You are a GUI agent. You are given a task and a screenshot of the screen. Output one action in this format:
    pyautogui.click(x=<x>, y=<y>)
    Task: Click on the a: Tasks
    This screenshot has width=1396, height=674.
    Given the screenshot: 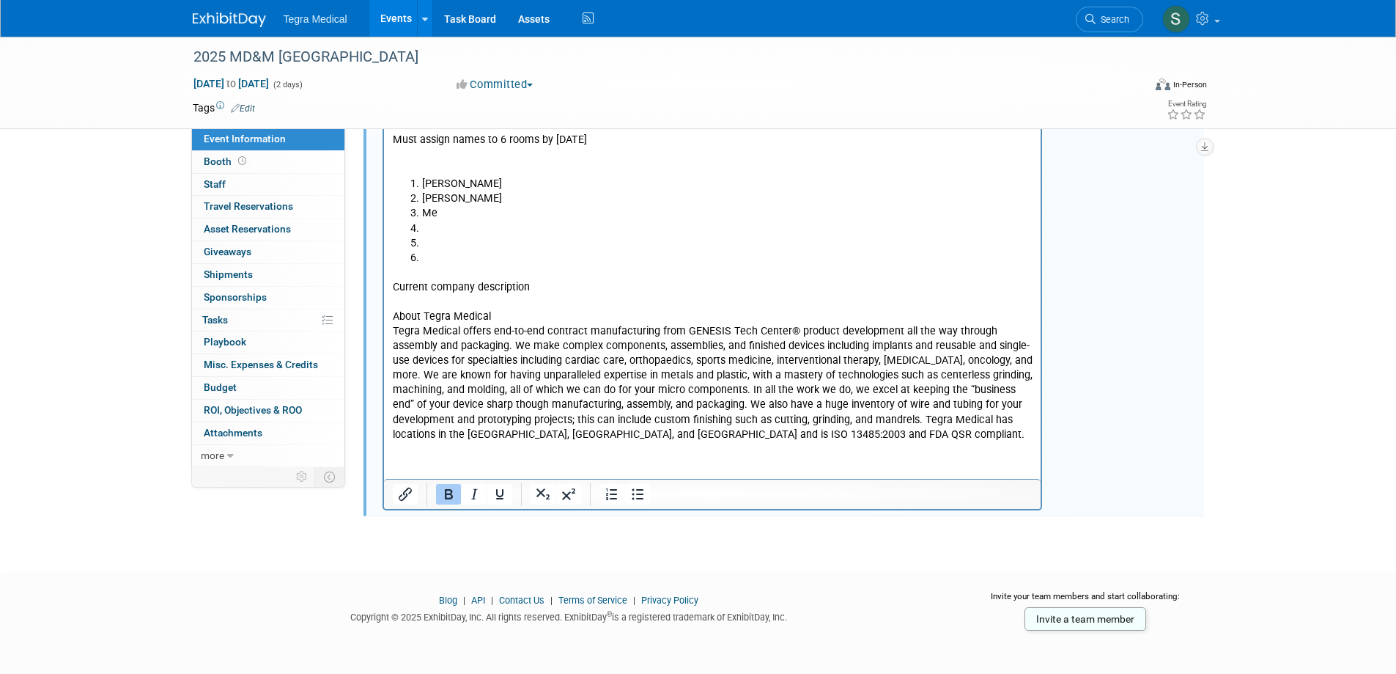 What is the action you would take?
    pyautogui.click(x=268, y=320)
    